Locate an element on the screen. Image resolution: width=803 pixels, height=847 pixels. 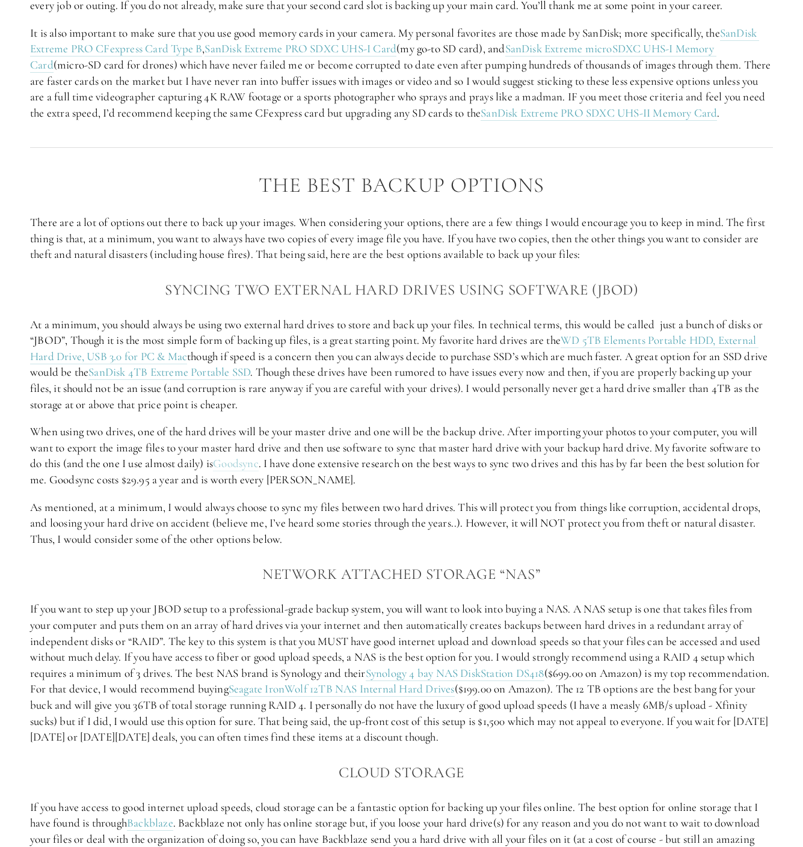
p: As mentioned, at a minimum, I would always choose to sync my files between two hard drives. This ... is located at coordinates (401, 524).